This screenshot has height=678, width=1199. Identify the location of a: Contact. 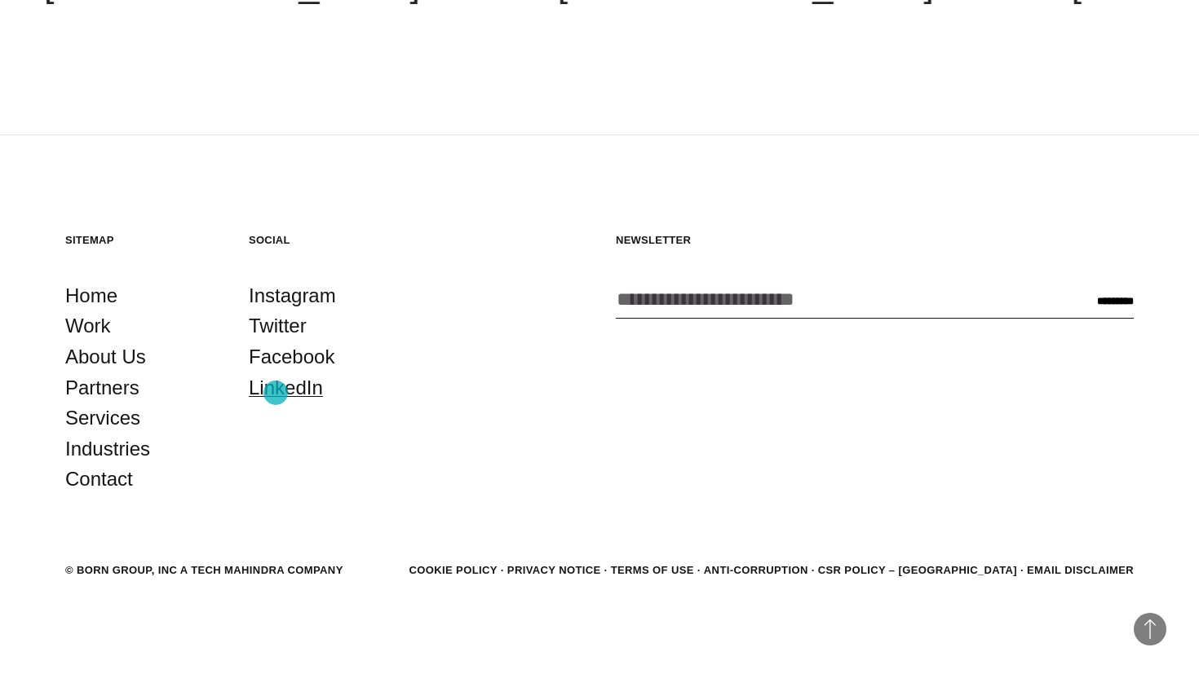
(99, 479).